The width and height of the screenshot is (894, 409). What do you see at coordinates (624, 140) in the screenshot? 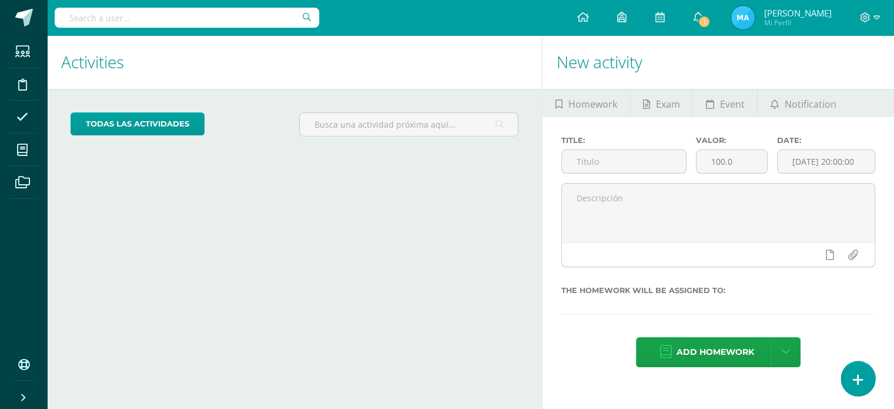
I see `label: Title:` at bounding box center [624, 140].